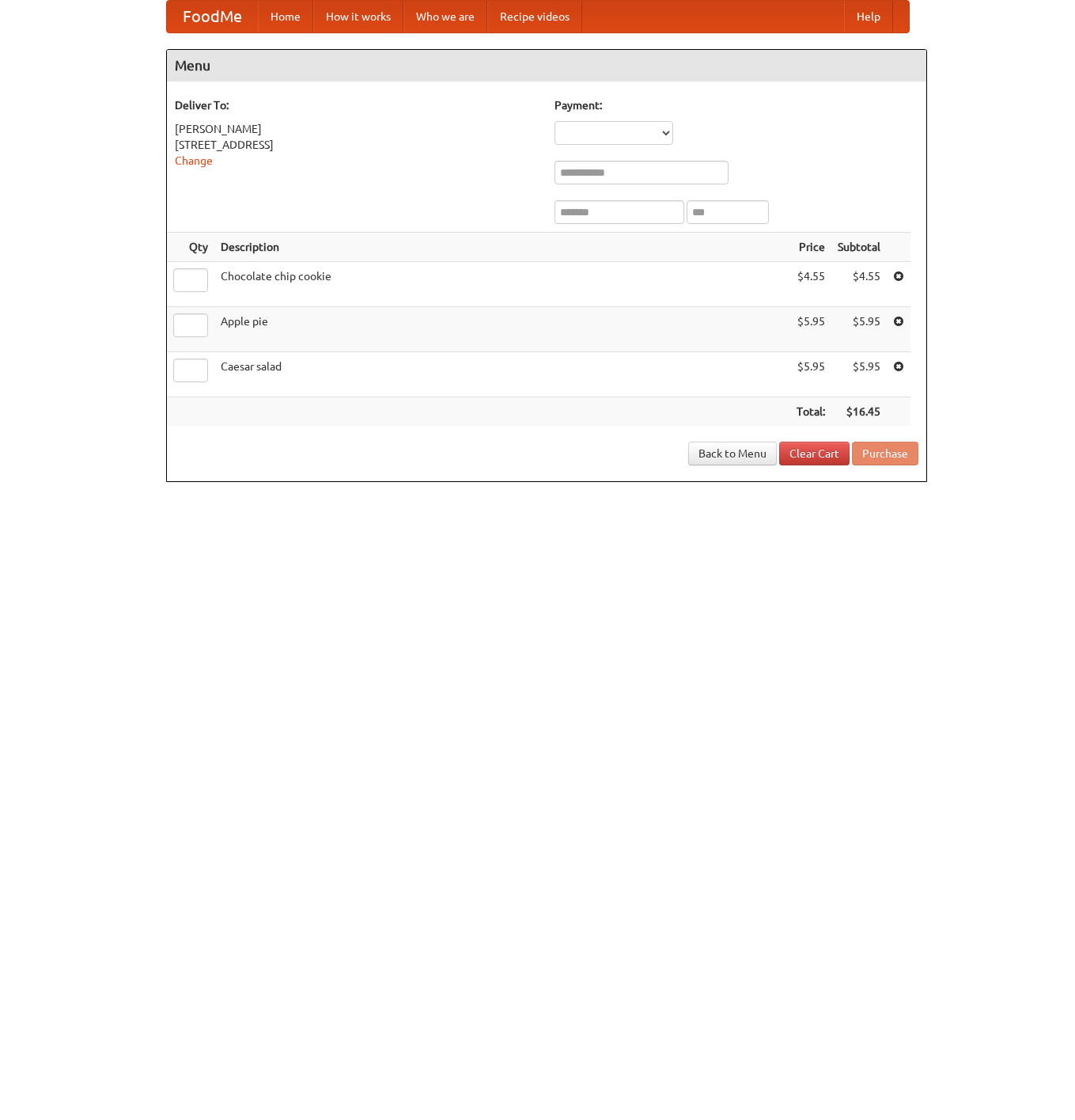 This screenshot has width=1075, height=1120. I want to click on th: Subtotal, so click(860, 247).